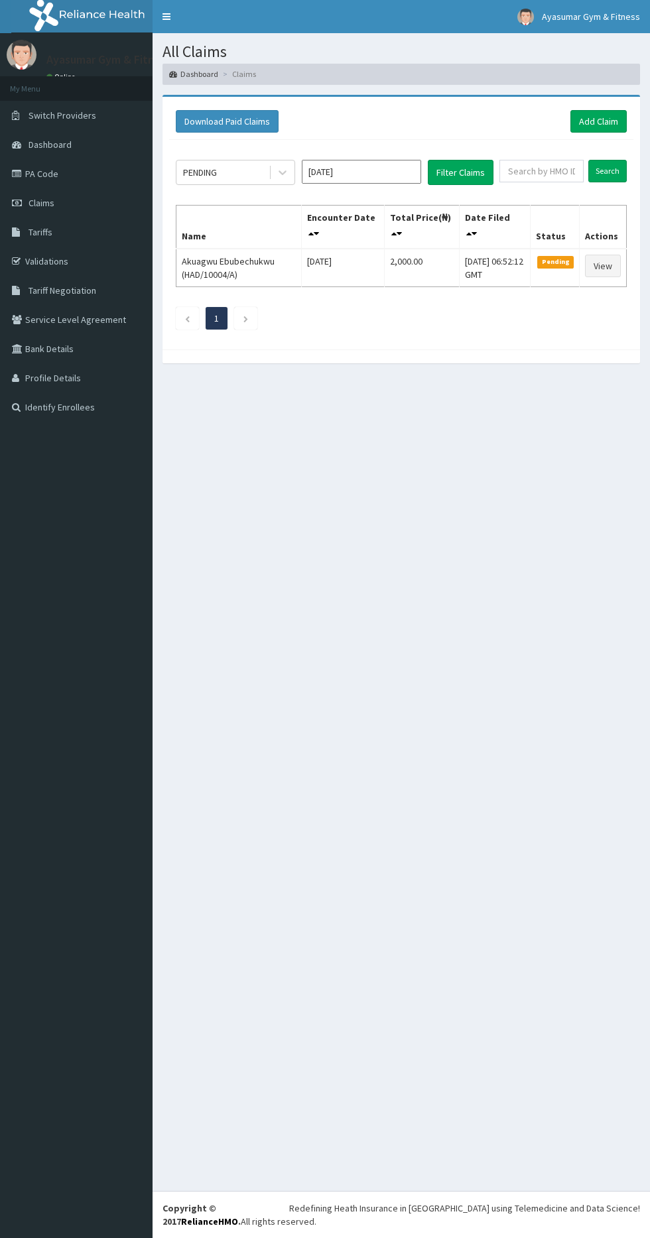  I want to click on th: Actions, so click(602, 227).